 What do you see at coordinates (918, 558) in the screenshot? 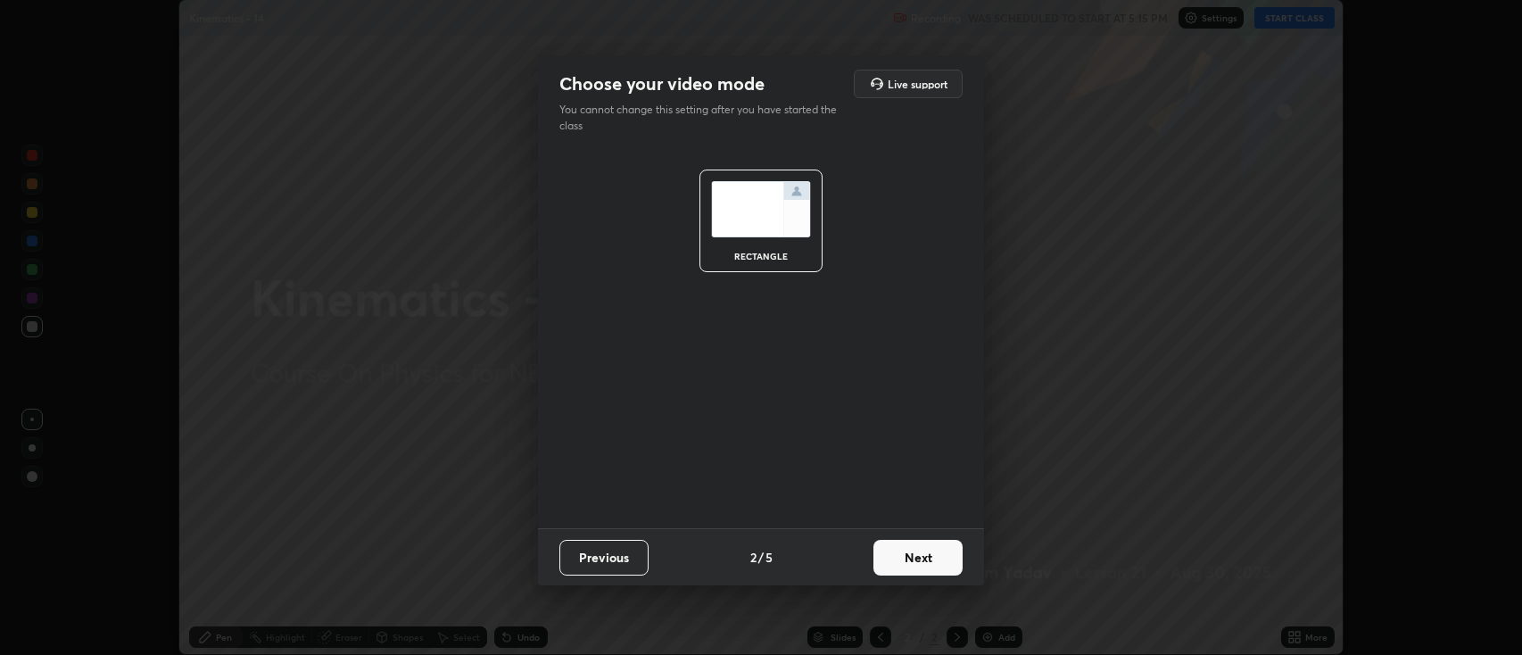
I see `button: Next` at bounding box center [918, 558].